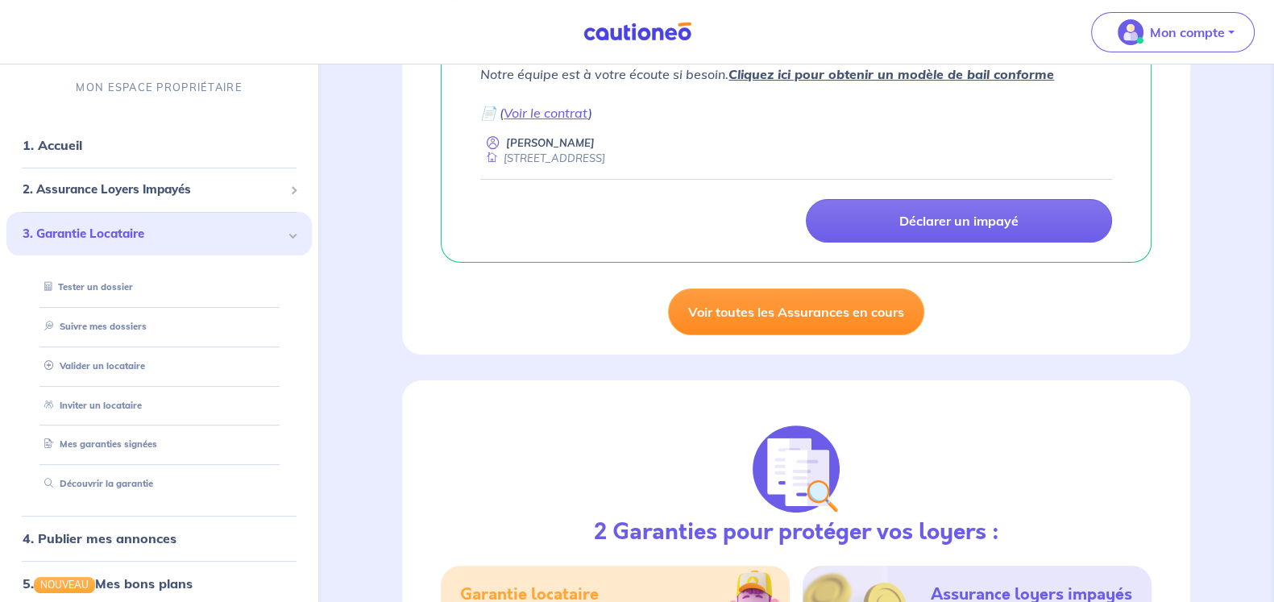  Describe the element at coordinates (159, 87) in the screenshot. I see `p: MON ESPACE PROPRIÉTAIRE` at that location.